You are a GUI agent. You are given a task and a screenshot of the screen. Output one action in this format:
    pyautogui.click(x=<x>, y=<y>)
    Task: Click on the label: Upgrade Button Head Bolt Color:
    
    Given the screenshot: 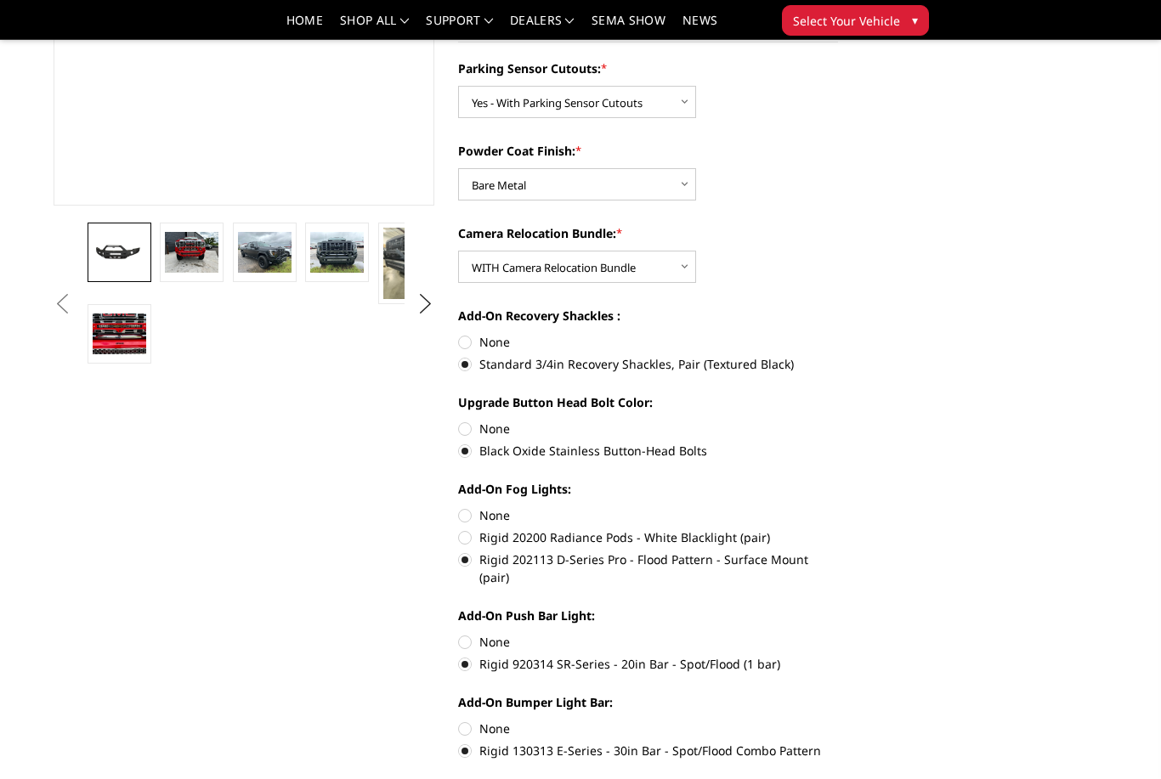 What is the action you would take?
    pyautogui.click(x=648, y=402)
    